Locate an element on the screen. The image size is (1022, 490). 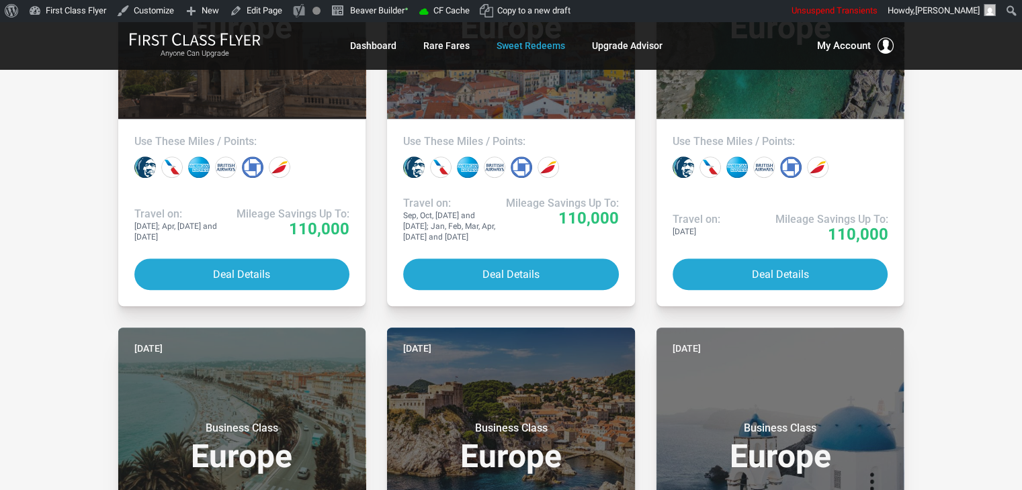
a: Sweet Redeems is located at coordinates (531, 46).